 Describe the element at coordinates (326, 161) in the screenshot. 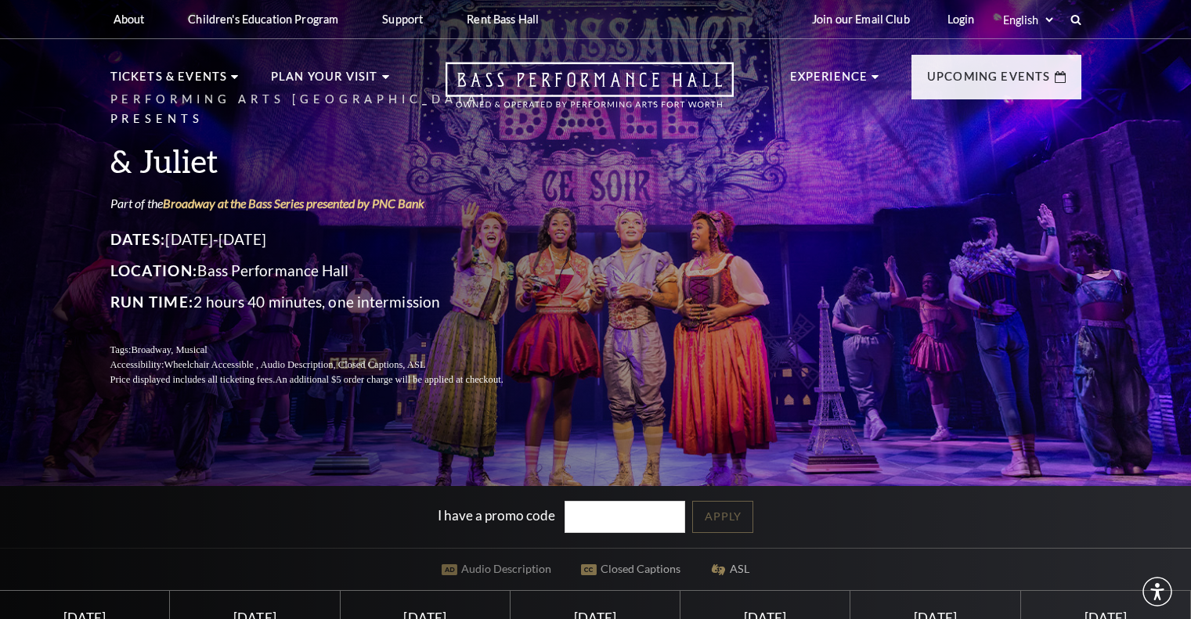

I see `h3: & Juliet` at that location.